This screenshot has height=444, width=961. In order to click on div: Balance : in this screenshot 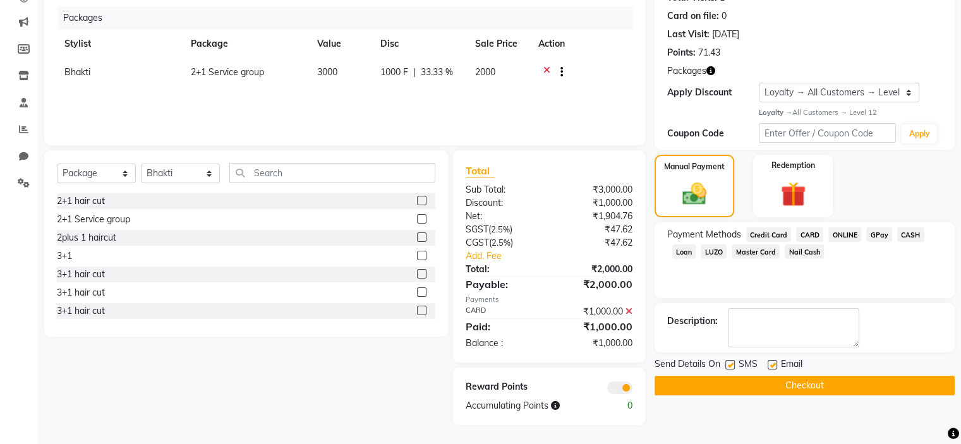, I will do `click(503, 343)`.